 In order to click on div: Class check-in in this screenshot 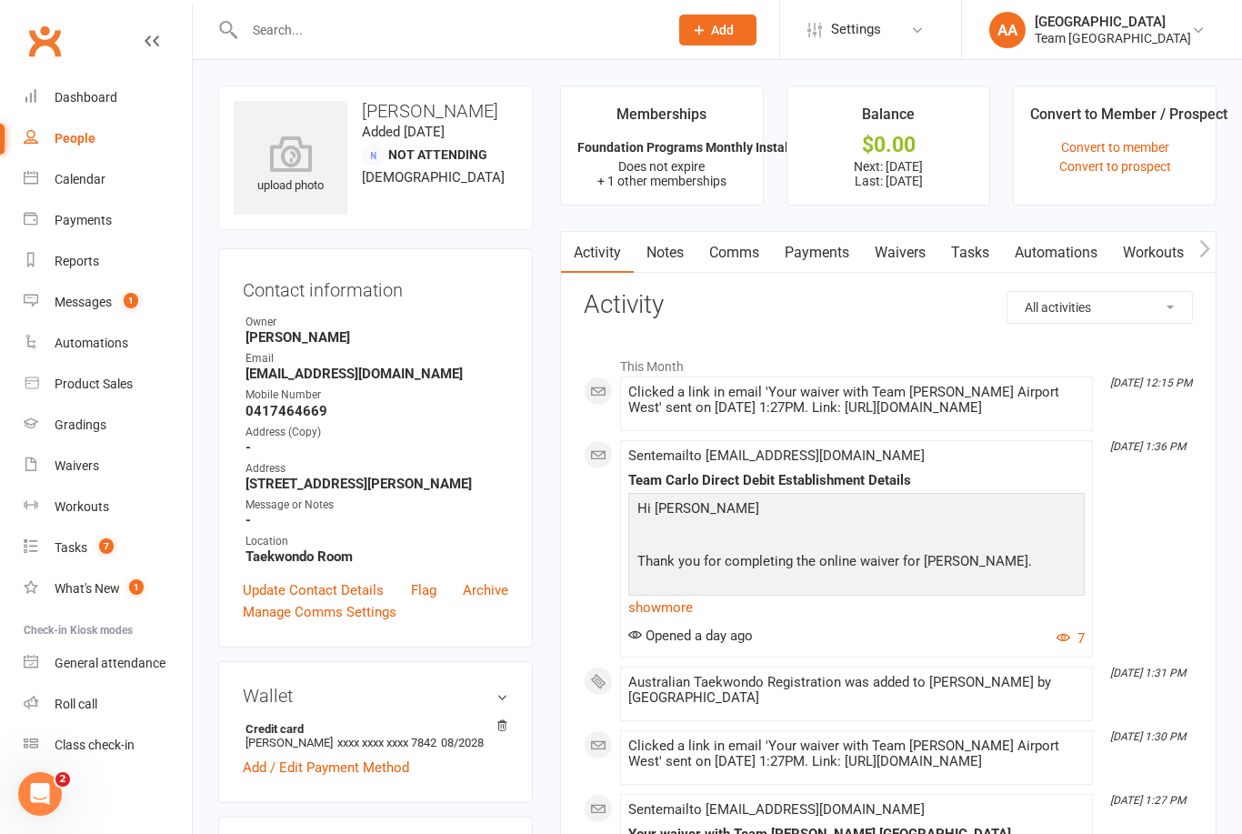, I will do `click(95, 745)`.